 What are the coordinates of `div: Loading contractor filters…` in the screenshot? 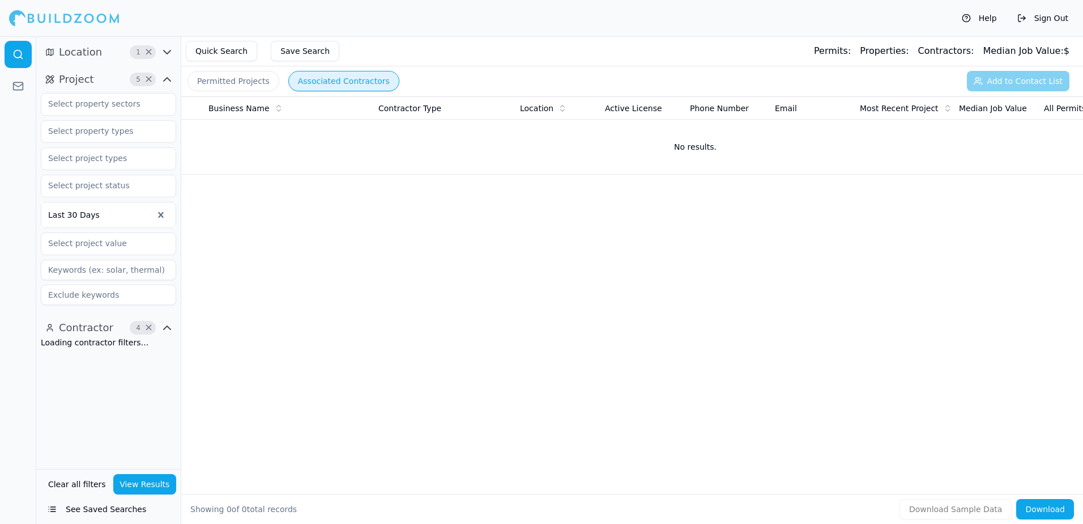 It's located at (108, 342).